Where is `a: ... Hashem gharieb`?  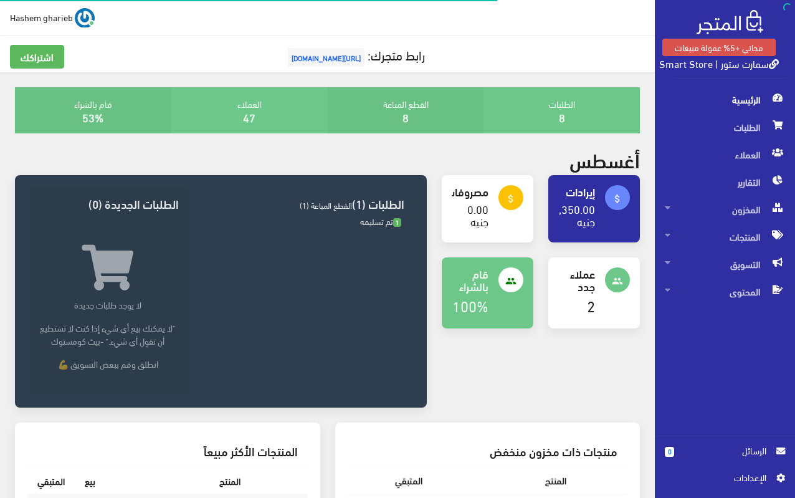 a: ... Hashem gharieb is located at coordinates (52, 17).